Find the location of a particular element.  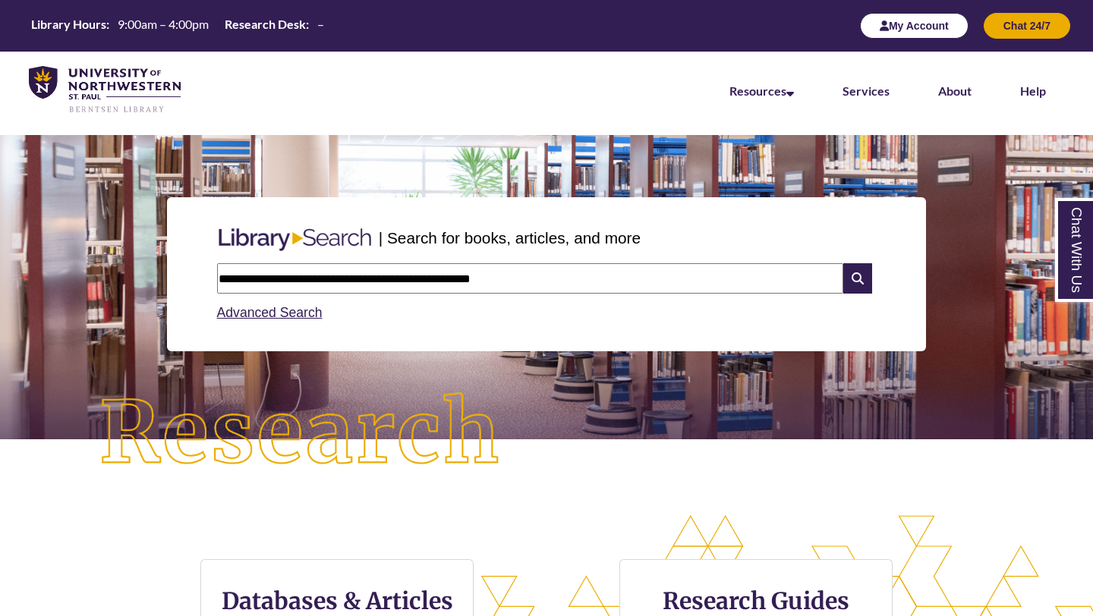

img: UNWSP Library Logo is located at coordinates (105, 90).